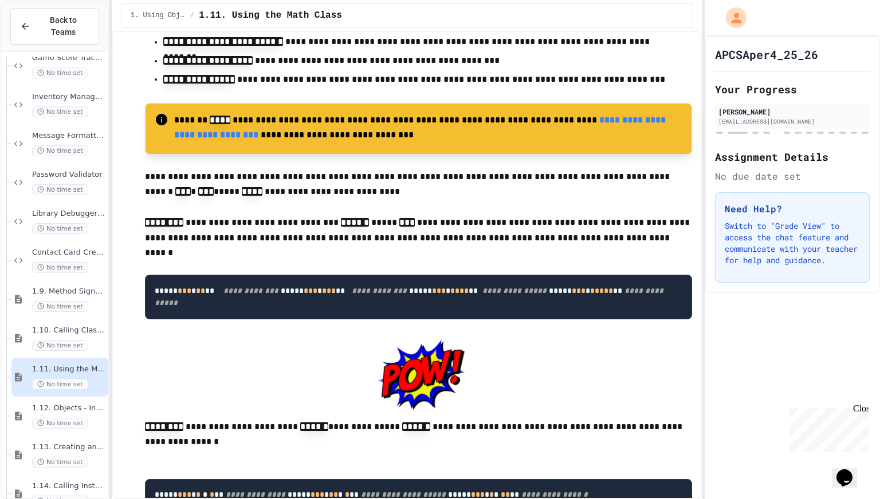 This screenshot has height=499, width=880. Describe the element at coordinates (69, 175) in the screenshot. I see `span: Password Validator` at that location.